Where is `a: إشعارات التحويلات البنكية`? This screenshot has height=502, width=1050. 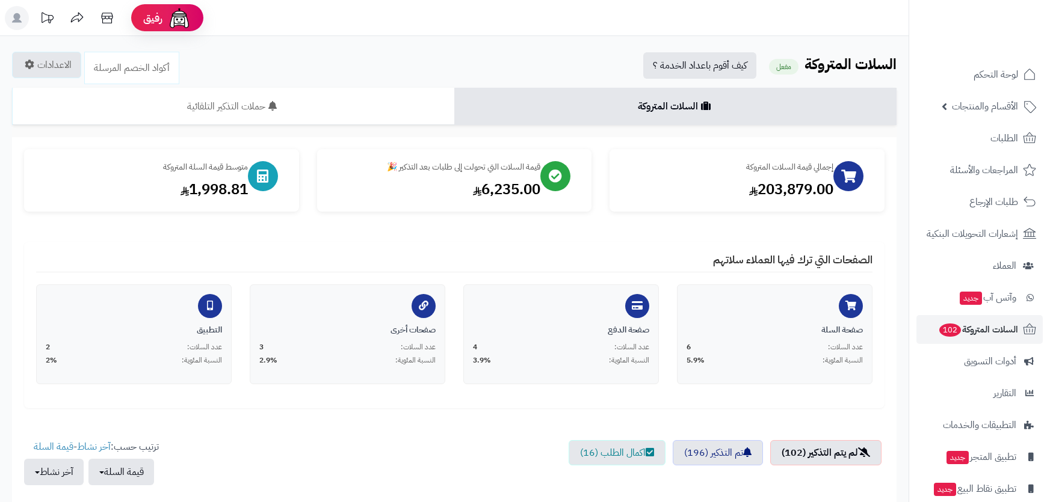
a: إشعارات التحويلات البنكية is located at coordinates (980, 234).